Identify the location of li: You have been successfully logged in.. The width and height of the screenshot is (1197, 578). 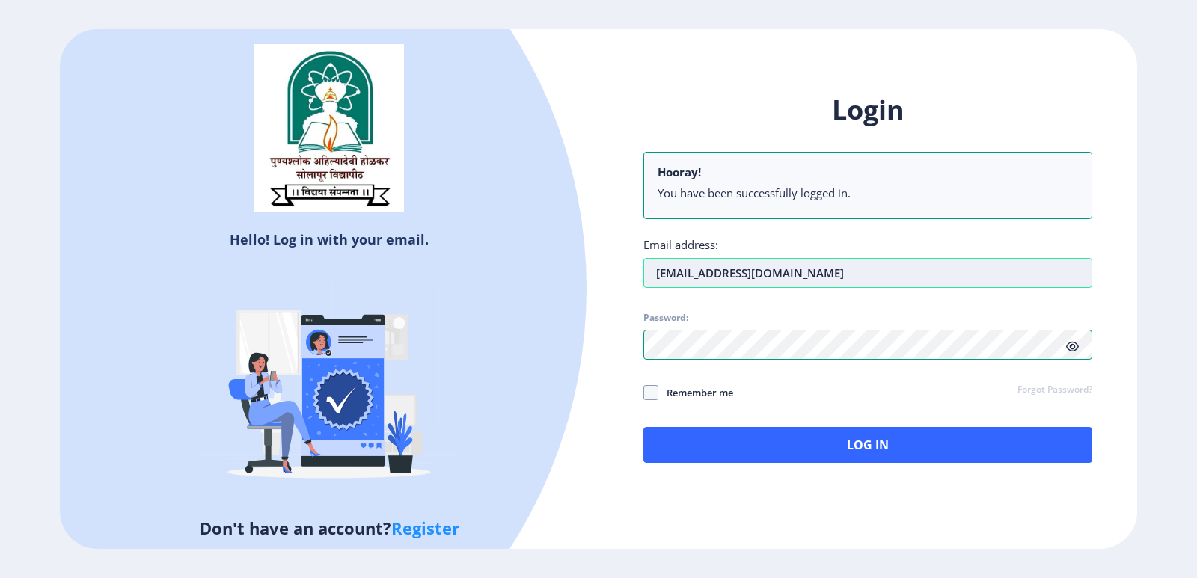
(868, 193).